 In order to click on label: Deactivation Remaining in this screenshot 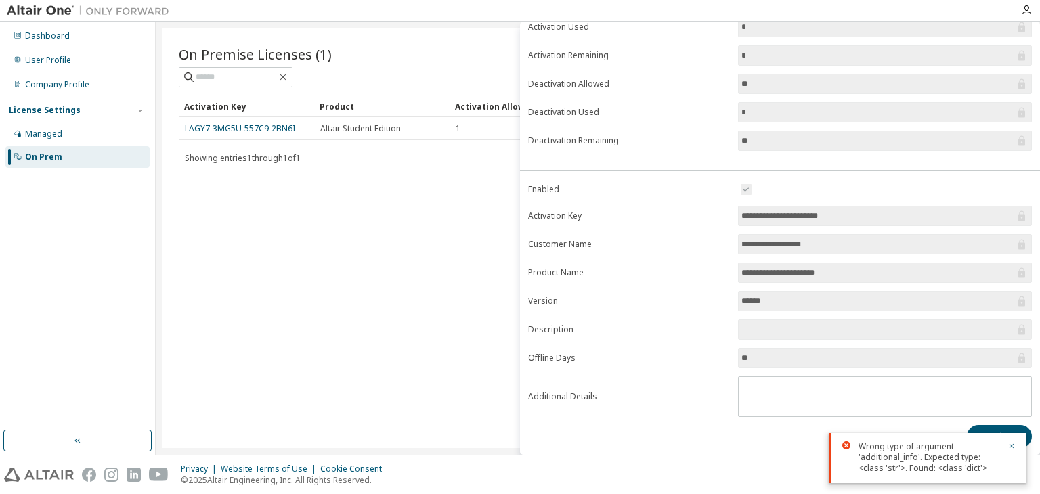, I will do `click(629, 141)`.